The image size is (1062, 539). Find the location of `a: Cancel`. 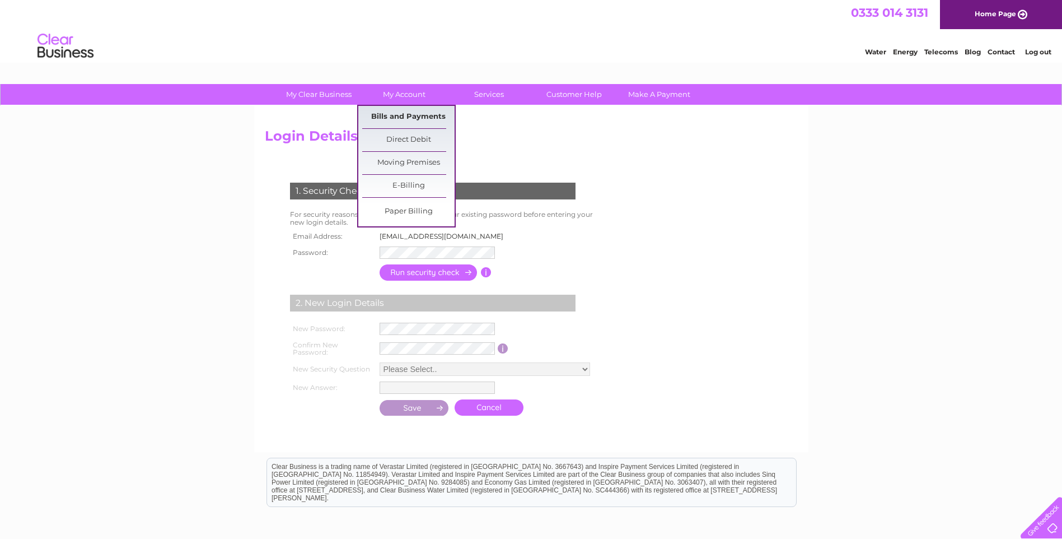

a: Cancel is located at coordinates (489, 407).